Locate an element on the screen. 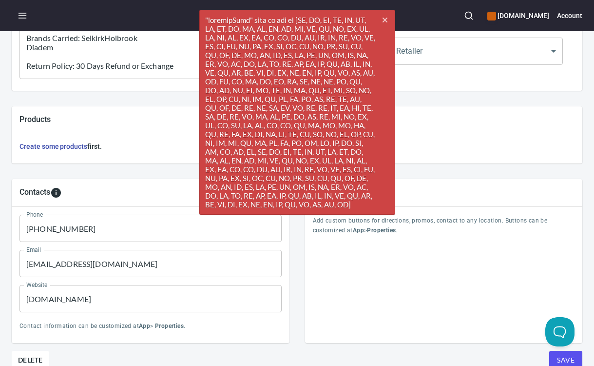  p: Add custom buttons for directions, promos, contact to any location. Buttons can be customized at > . is located at coordinates (444, 226).